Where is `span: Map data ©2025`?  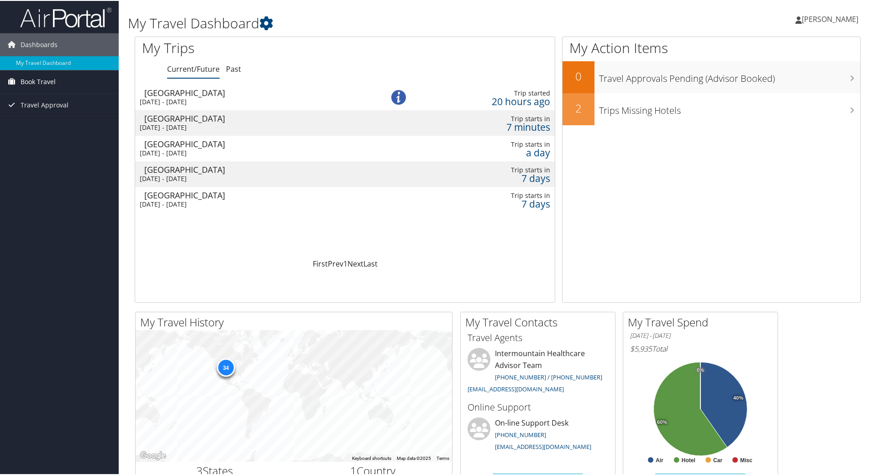
span: Map data ©2025 is located at coordinates (414, 457).